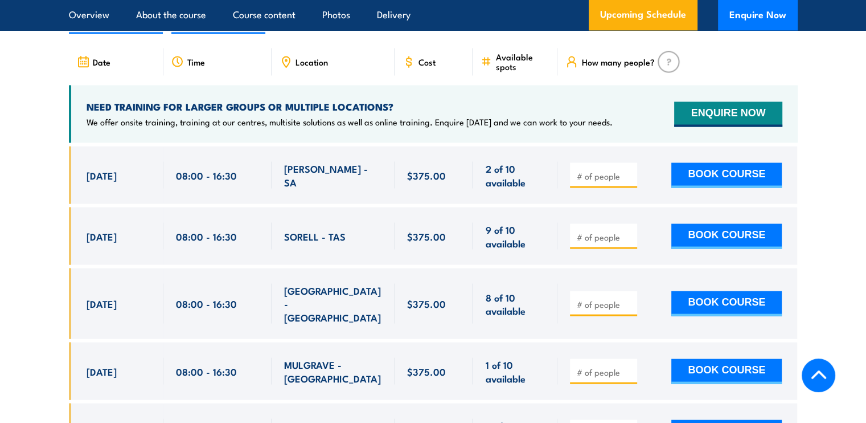 Image resolution: width=866 pixels, height=423 pixels. I want to click on span: 2 of 10 available, so click(515, 174).